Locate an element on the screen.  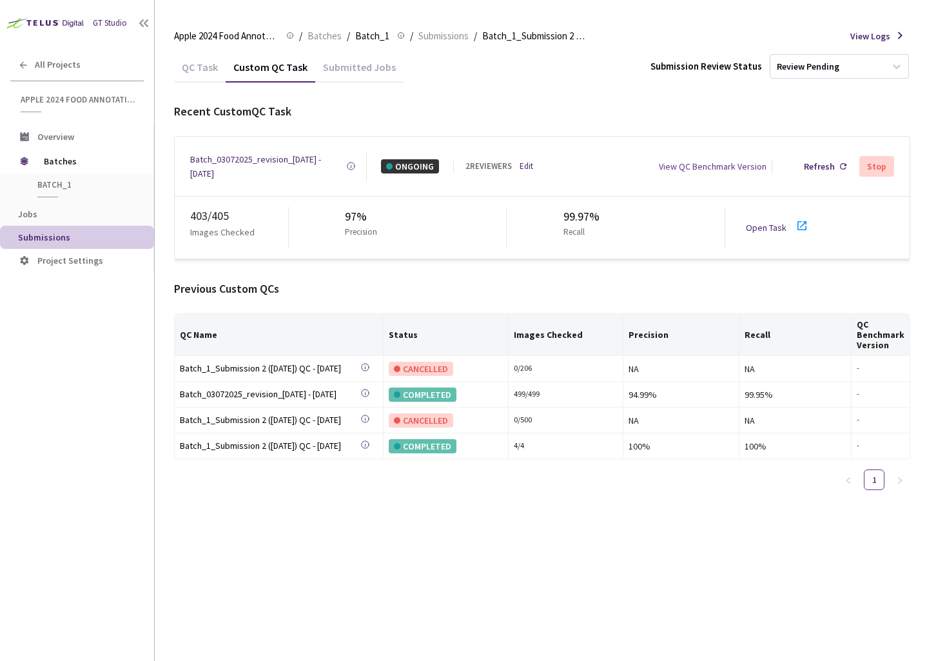
li: Next Page is located at coordinates (900, 479).